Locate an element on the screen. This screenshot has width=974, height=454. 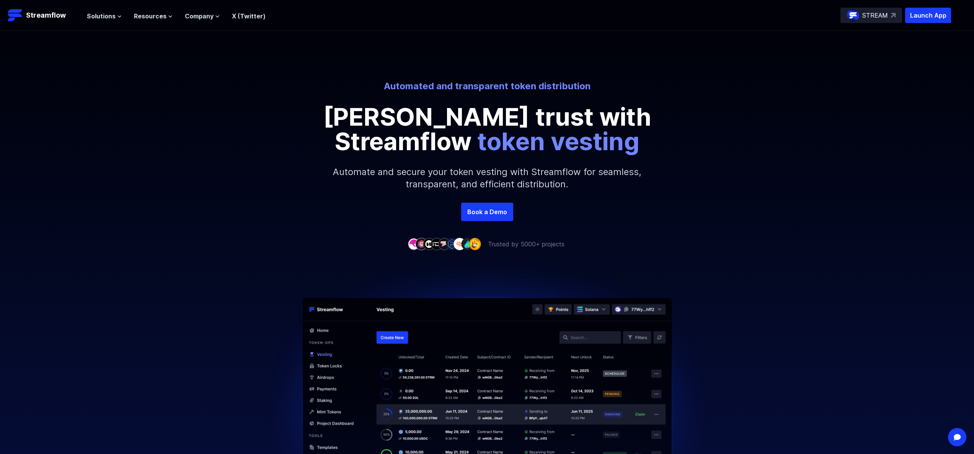
p: Trusted by 5000+ projects is located at coordinates (526, 244).